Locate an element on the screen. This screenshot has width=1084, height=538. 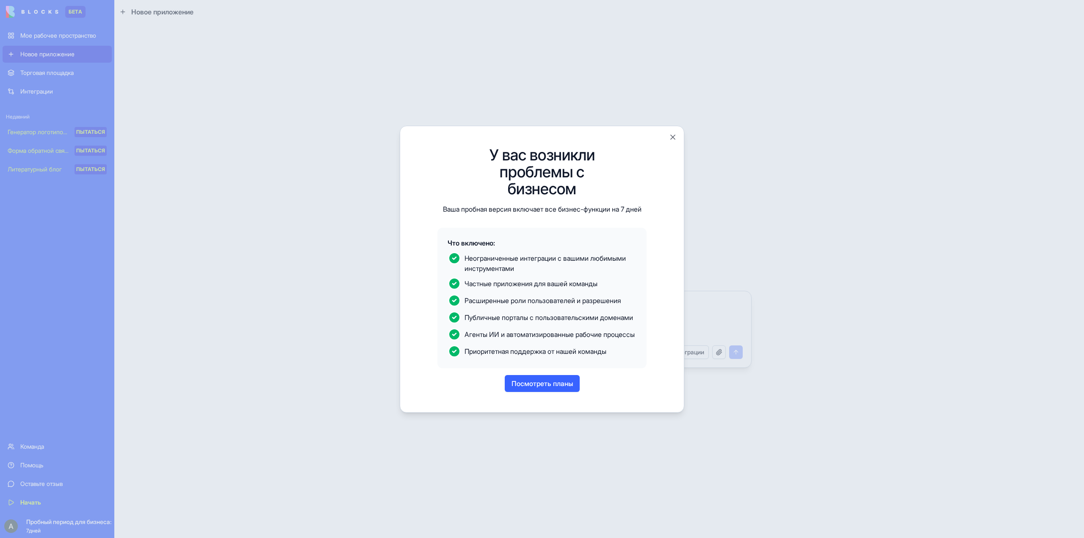
font: Расширенные роли пользователей и разрешения is located at coordinates (542, 301).